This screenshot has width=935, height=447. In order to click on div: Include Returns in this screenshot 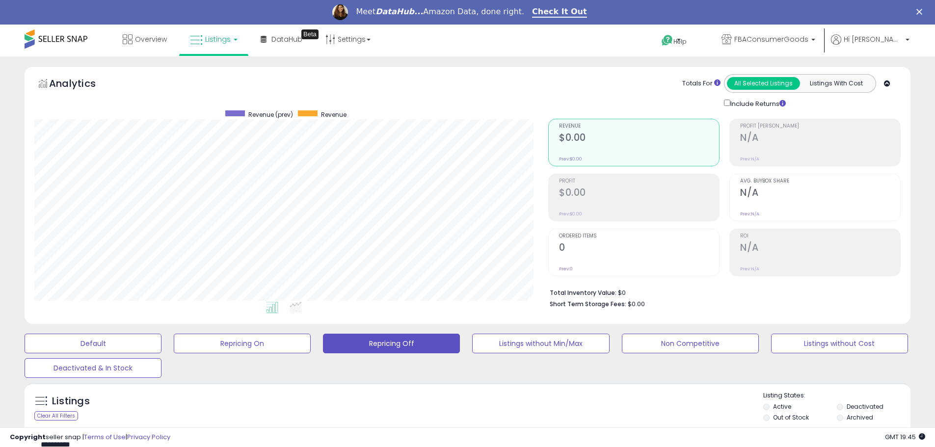, I will do `click(757, 103)`.